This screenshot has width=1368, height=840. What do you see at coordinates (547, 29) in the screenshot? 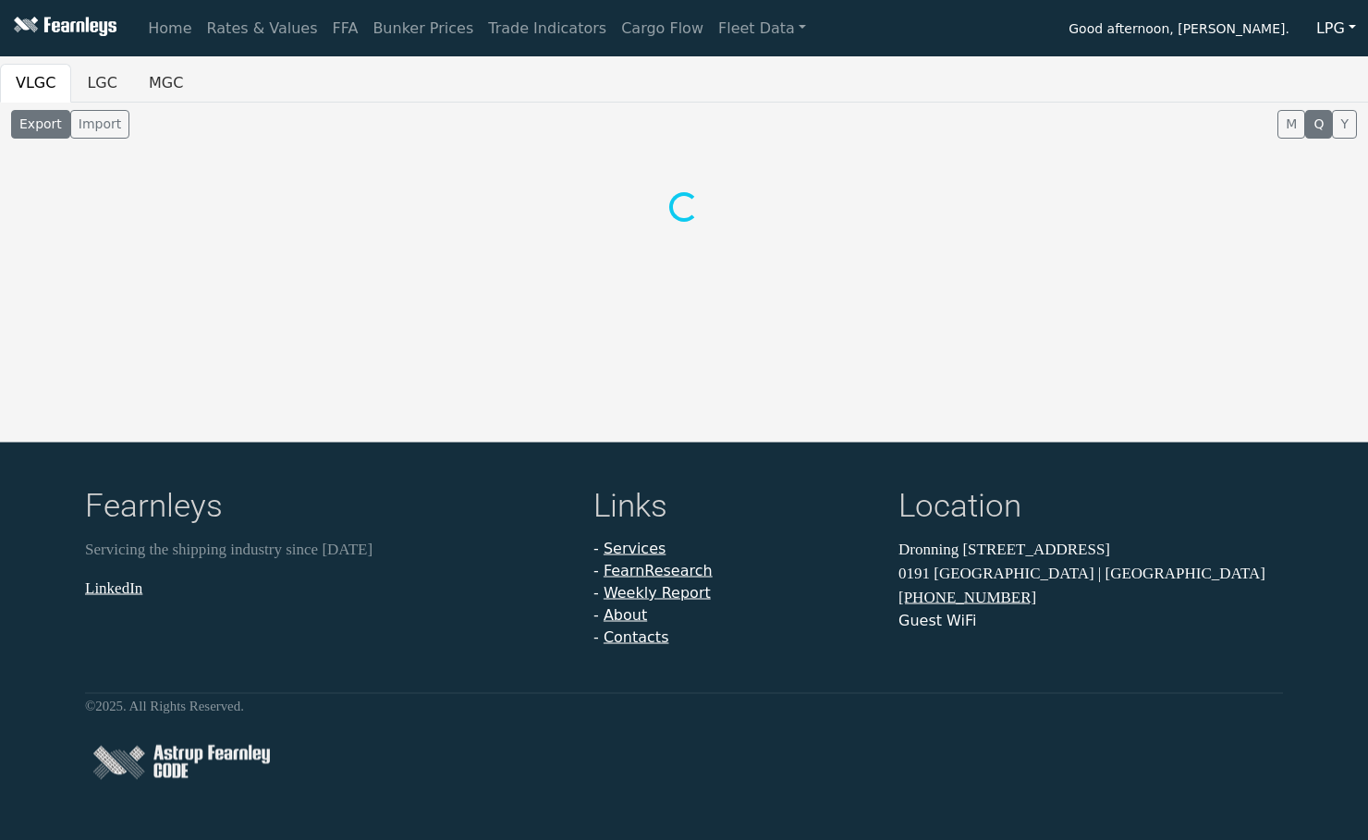
I see `a: Trade Indicators` at bounding box center [547, 29].